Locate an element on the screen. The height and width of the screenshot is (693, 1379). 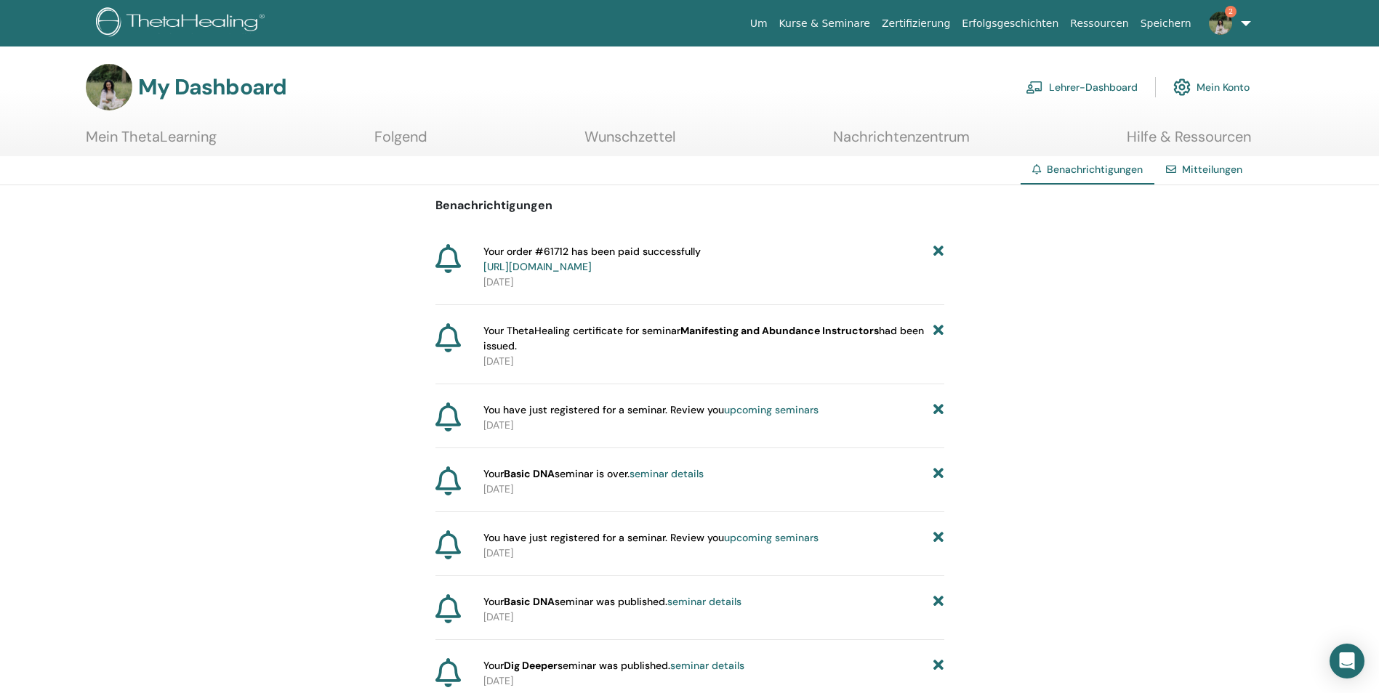
img: logo.png is located at coordinates (182, 23).